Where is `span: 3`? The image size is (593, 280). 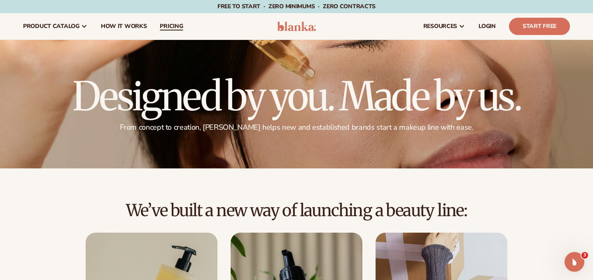 span: 3 is located at coordinates (584, 255).